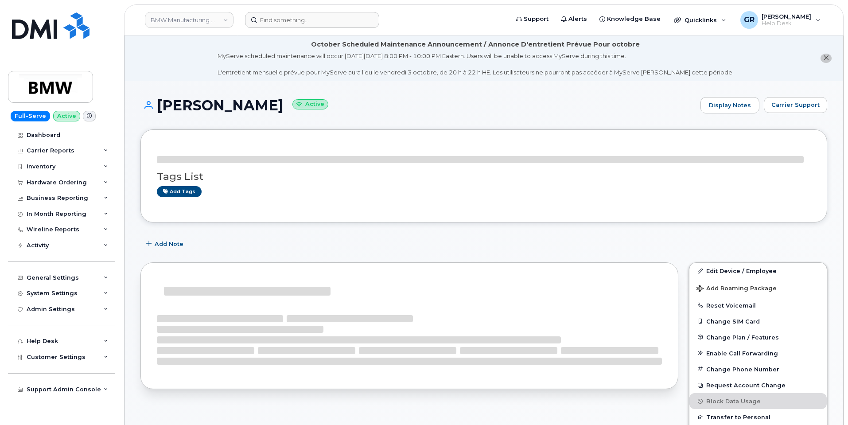  What do you see at coordinates (484, 176) in the screenshot?
I see `h3: Tags List` at bounding box center [484, 176].